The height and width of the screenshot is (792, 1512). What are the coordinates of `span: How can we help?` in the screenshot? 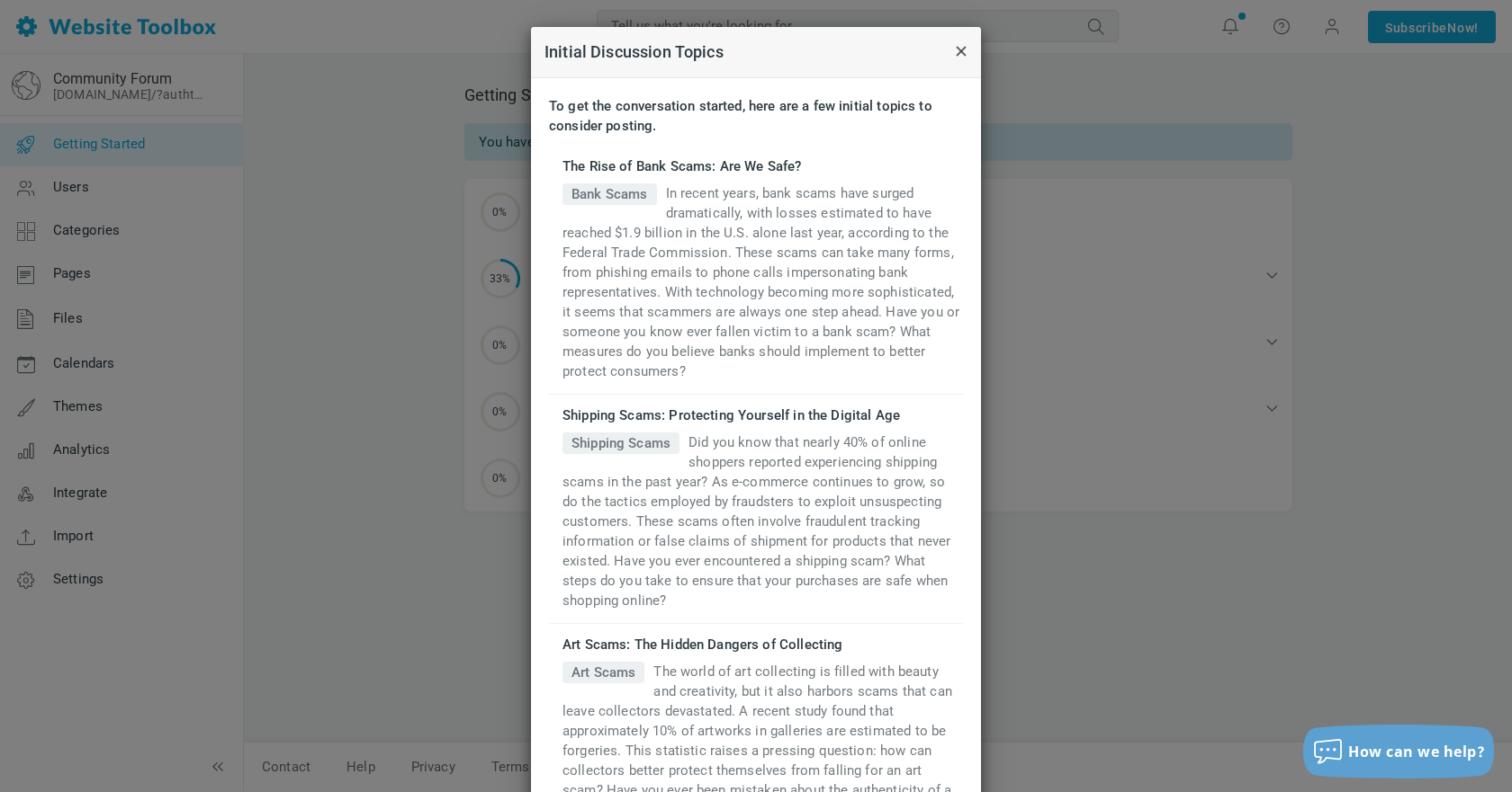 It's located at (1416, 752).